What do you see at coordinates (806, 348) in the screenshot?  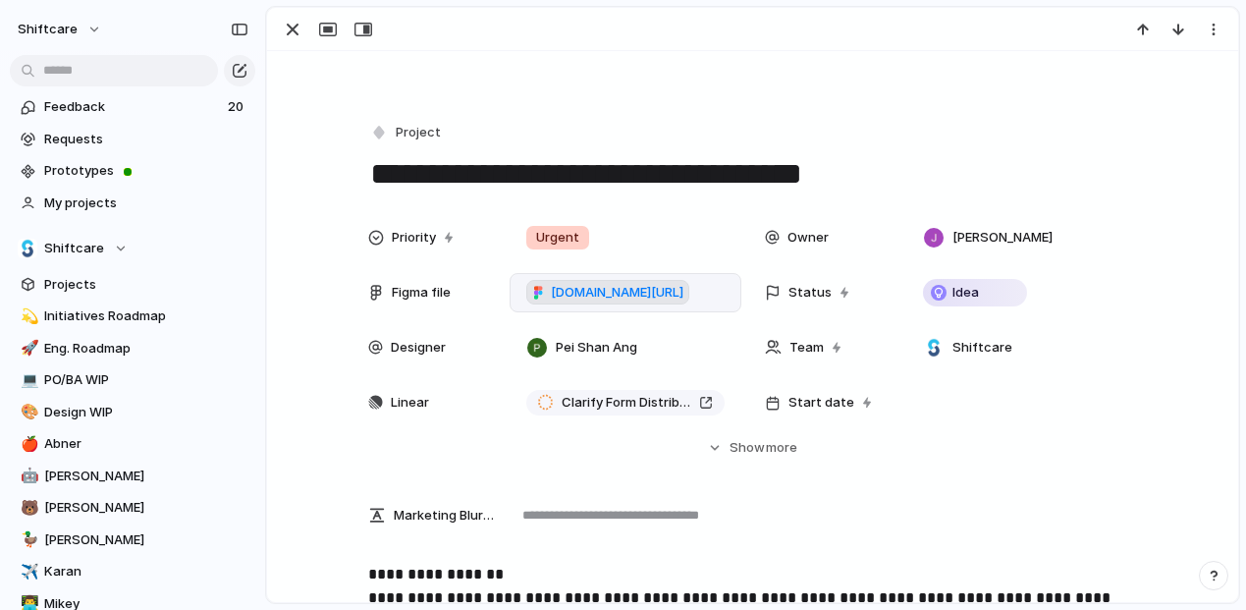 I see `span: Team` at bounding box center [806, 348].